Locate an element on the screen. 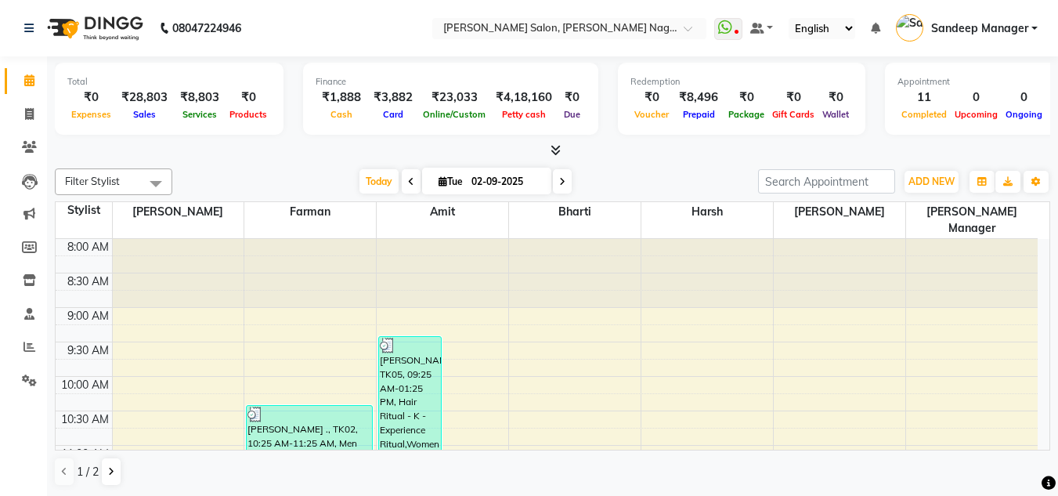  span: Online/Custom is located at coordinates (454, 114).